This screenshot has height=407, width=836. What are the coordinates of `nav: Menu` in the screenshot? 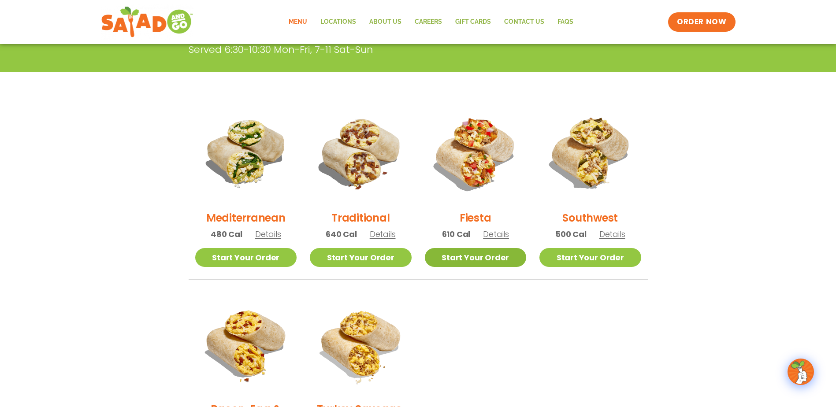 It's located at (431, 22).